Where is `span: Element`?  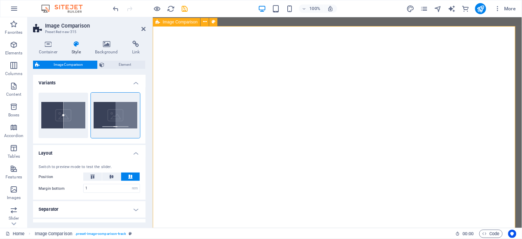
span: Element is located at coordinates (125, 65).